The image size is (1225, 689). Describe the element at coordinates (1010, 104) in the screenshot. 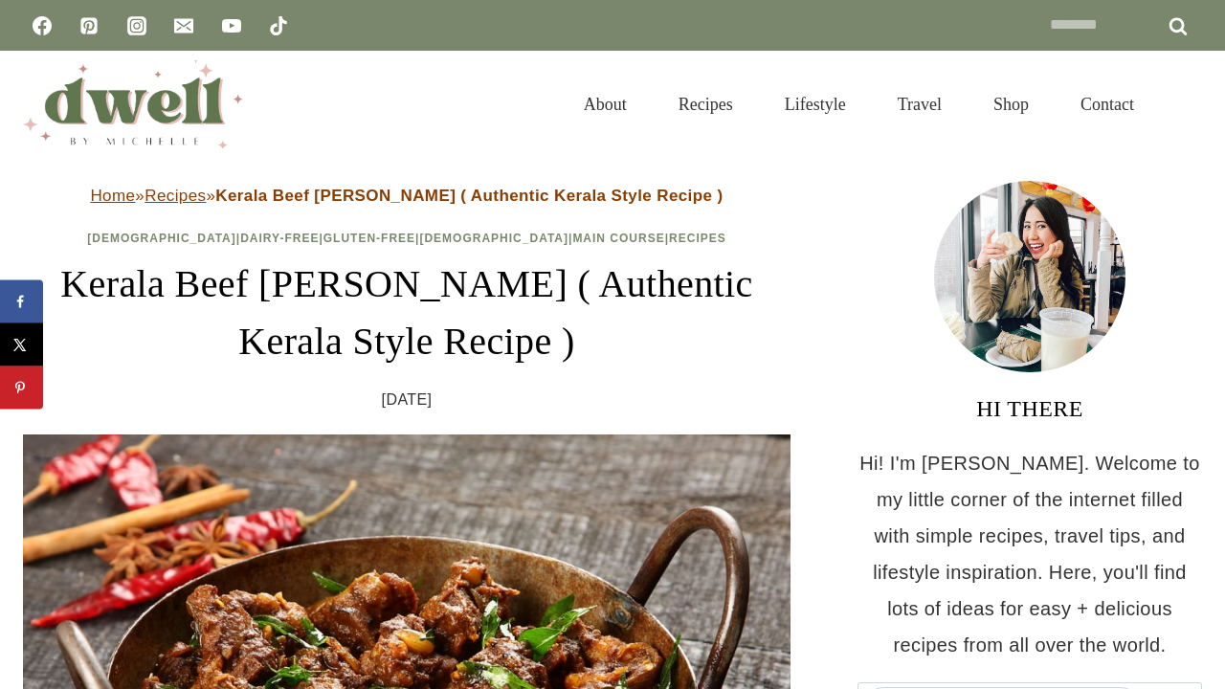

I see `a: Shop` at that location.